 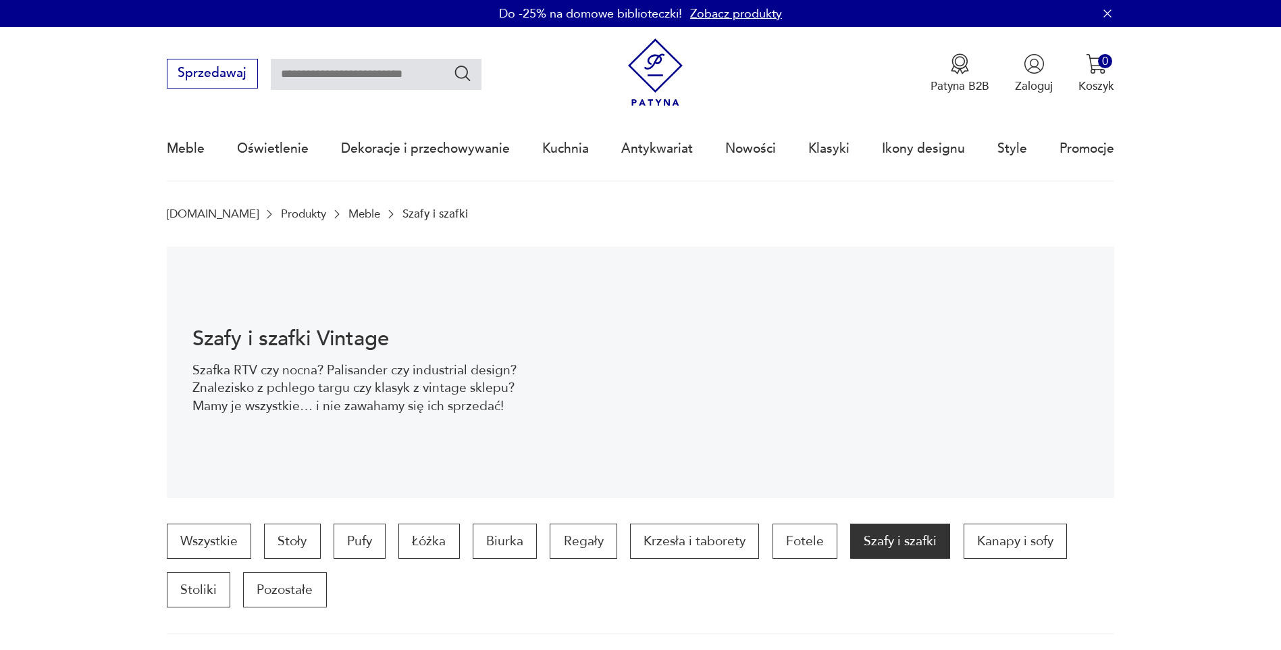 What do you see at coordinates (303, 213) in the screenshot?
I see `a: Produkty` at bounding box center [303, 213].